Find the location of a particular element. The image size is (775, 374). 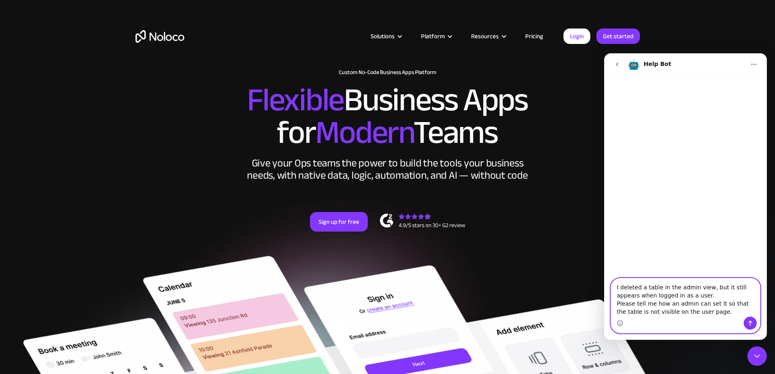

a: Sign up for free is located at coordinates (339, 222).